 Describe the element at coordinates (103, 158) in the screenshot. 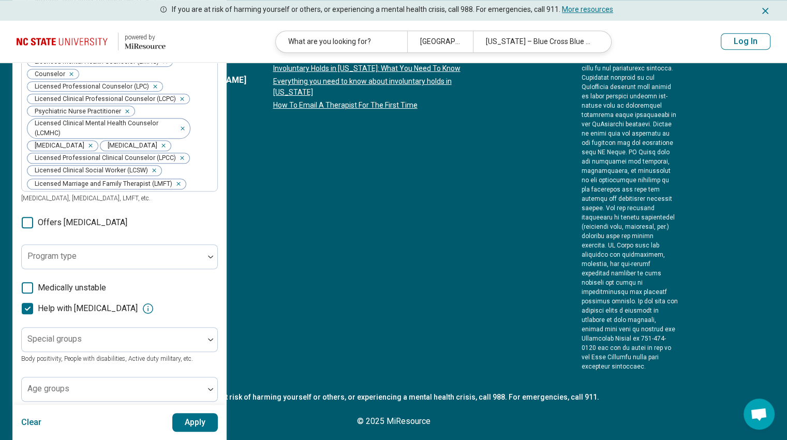

I see `span: Licensed Professional Clinical Counselor (LPCC)` at that location.